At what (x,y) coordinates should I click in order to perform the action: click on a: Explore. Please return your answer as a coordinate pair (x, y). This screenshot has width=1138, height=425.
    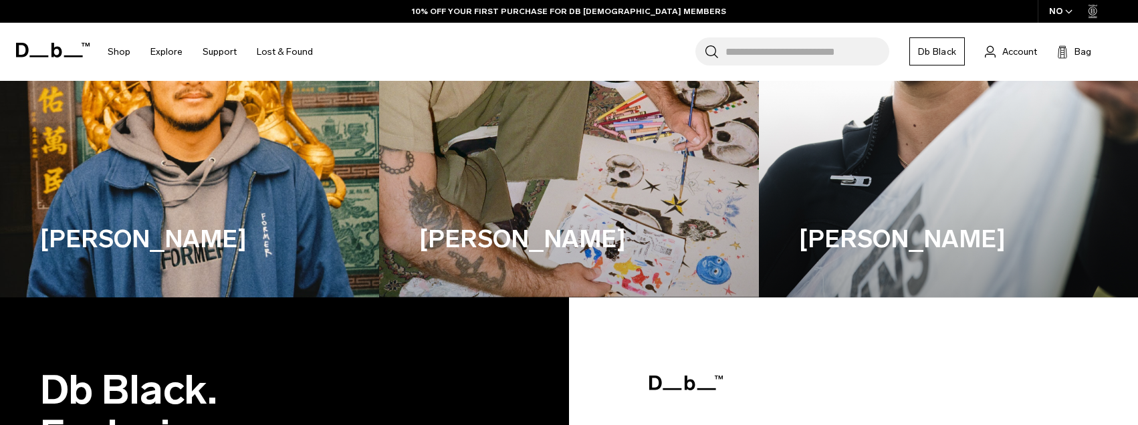
    Looking at the image, I should click on (166, 51).